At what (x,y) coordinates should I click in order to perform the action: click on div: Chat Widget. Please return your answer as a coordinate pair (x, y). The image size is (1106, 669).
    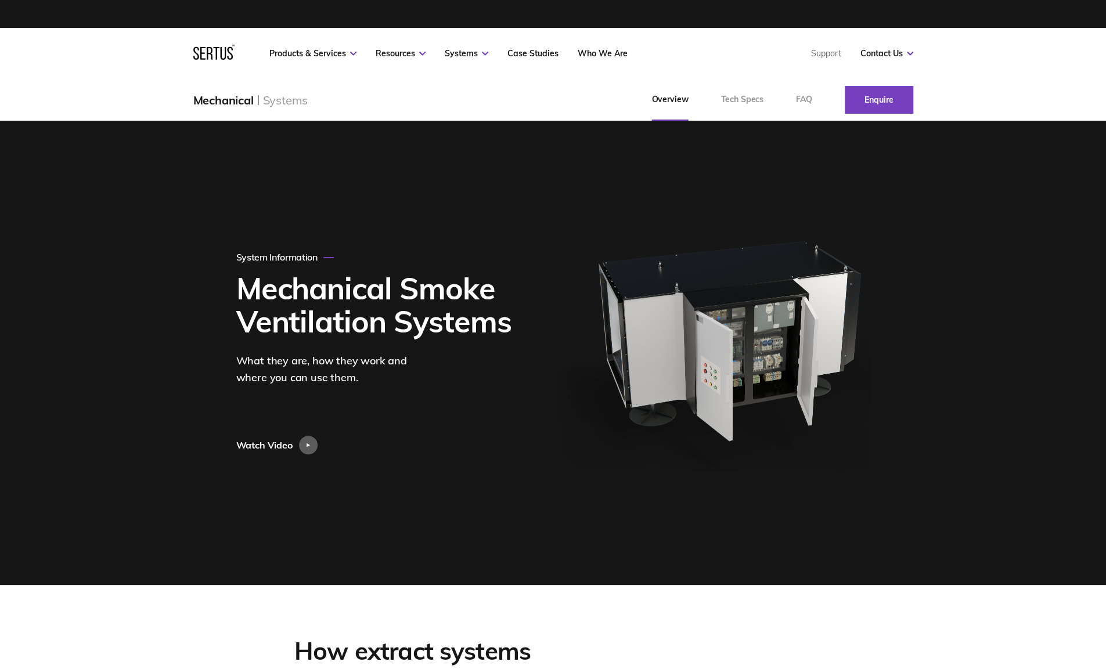
    Looking at the image, I should click on (1077, 641).